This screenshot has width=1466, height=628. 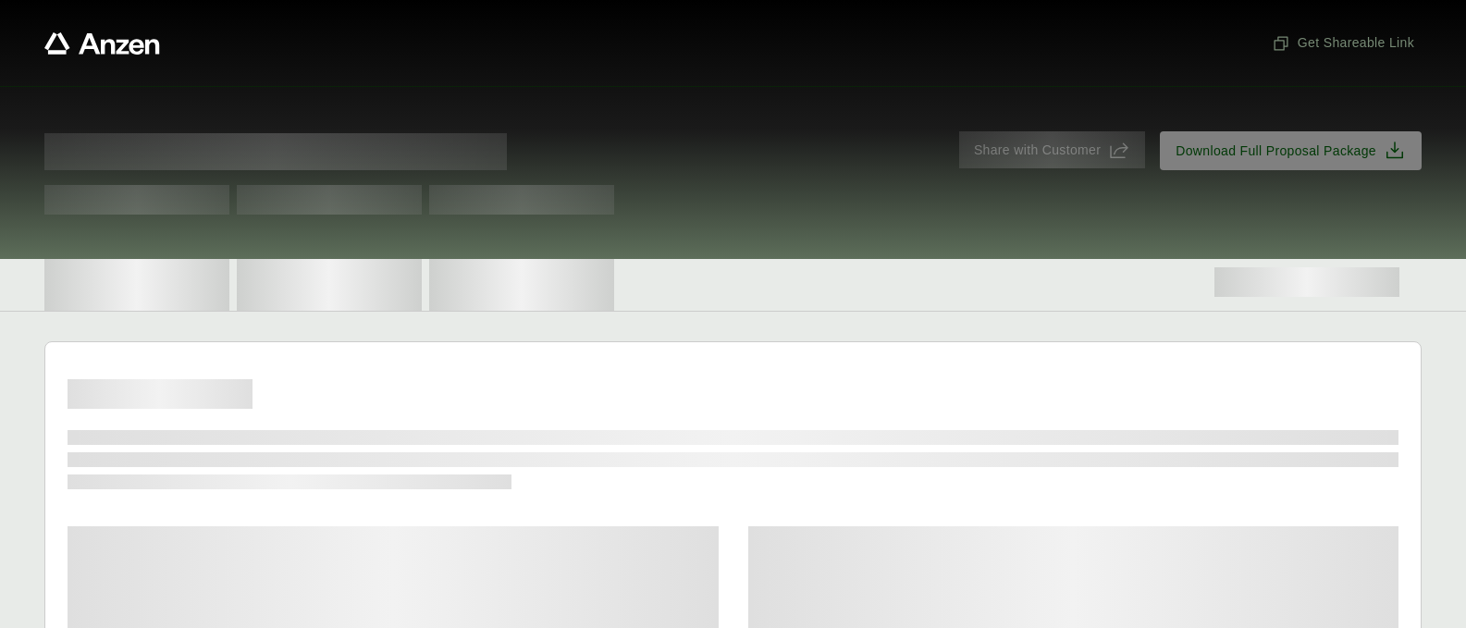 What do you see at coordinates (1343, 43) in the screenshot?
I see `button: Get Shareable Link` at bounding box center [1343, 43].